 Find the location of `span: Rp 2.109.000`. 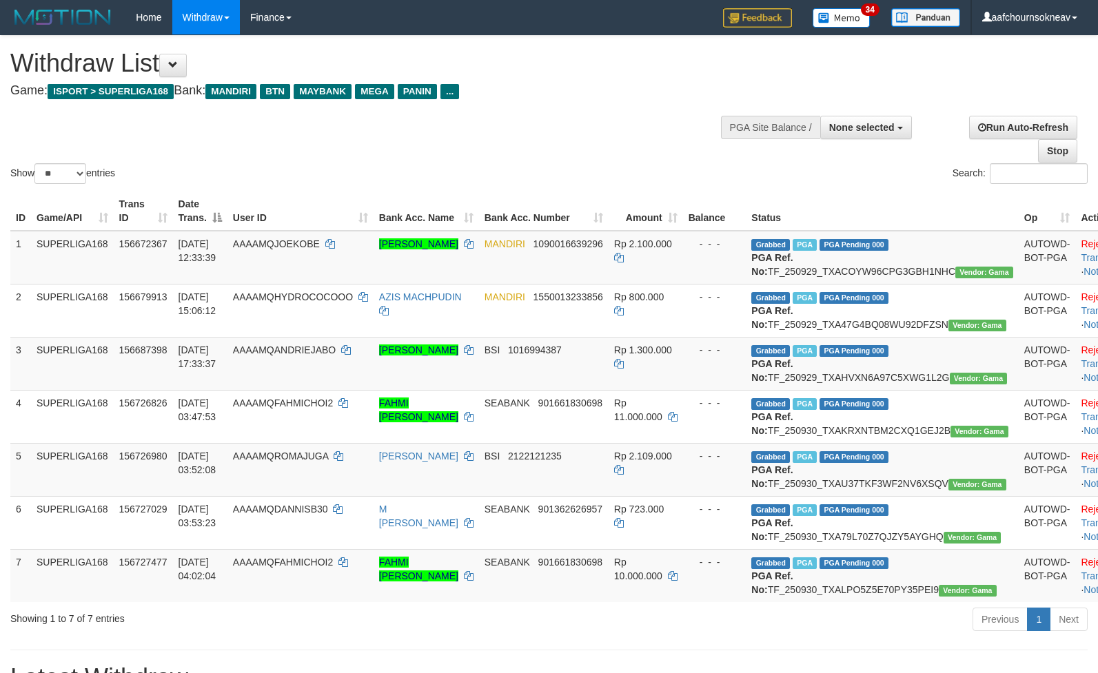

span: Rp 2.109.000 is located at coordinates (643, 456).